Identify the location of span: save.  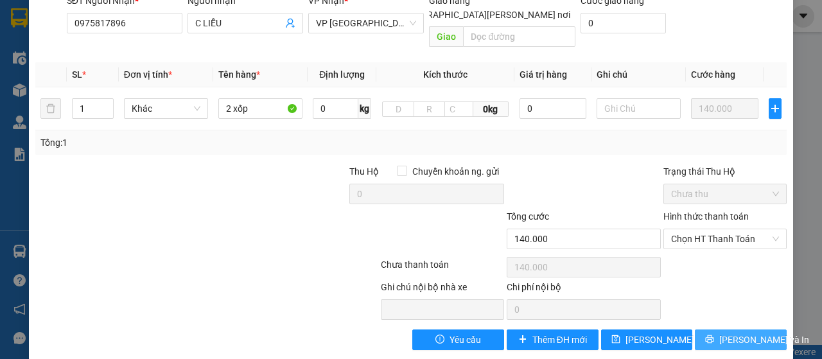
(616, 340).